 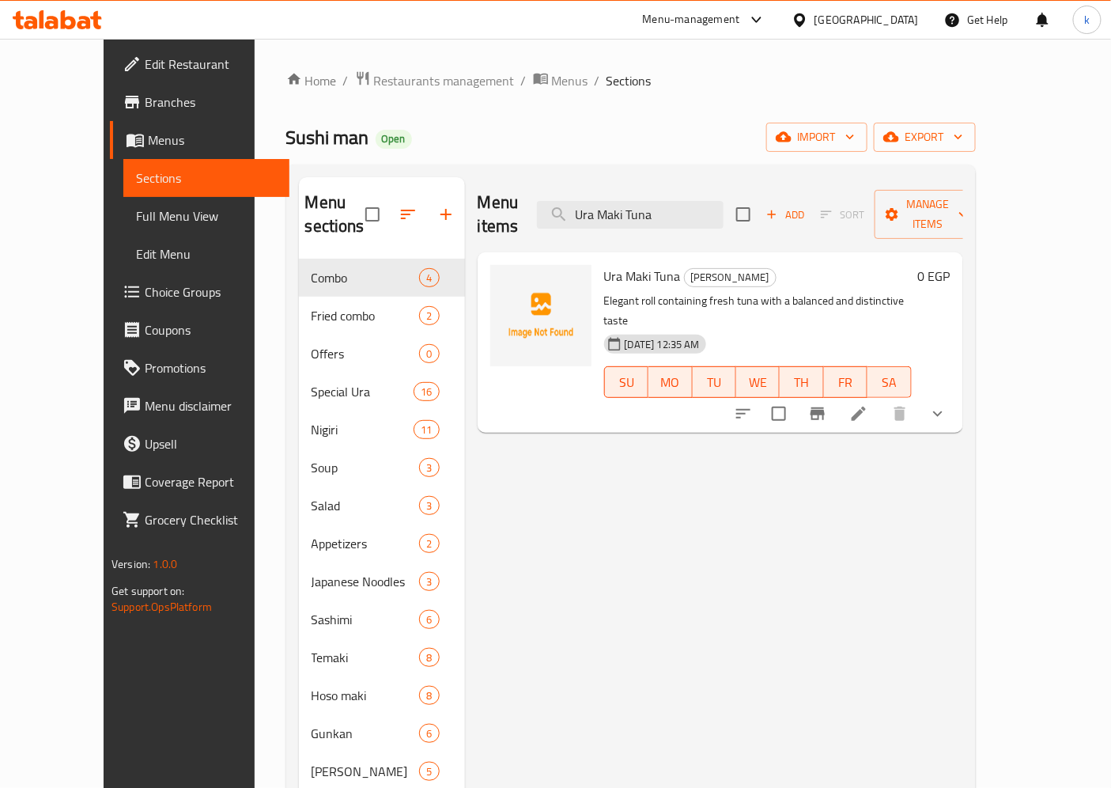 I want to click on a: Promotions, so click(x=199, y=368).